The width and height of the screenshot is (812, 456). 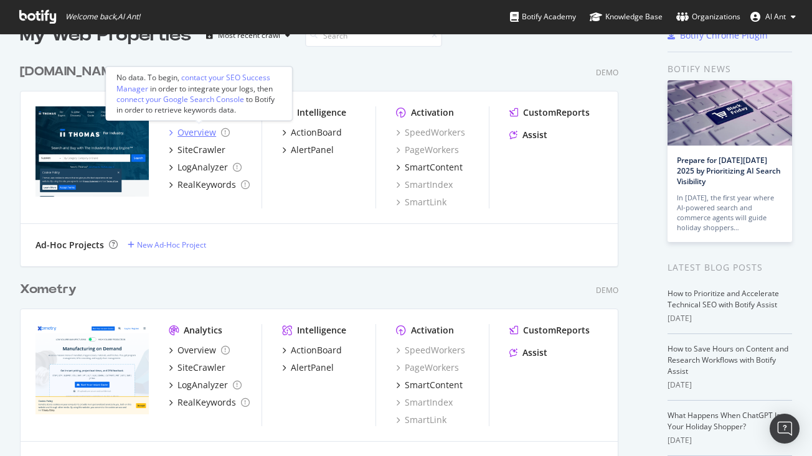 I want to click on div: Knowledge Base, so click(x=626, y=17).